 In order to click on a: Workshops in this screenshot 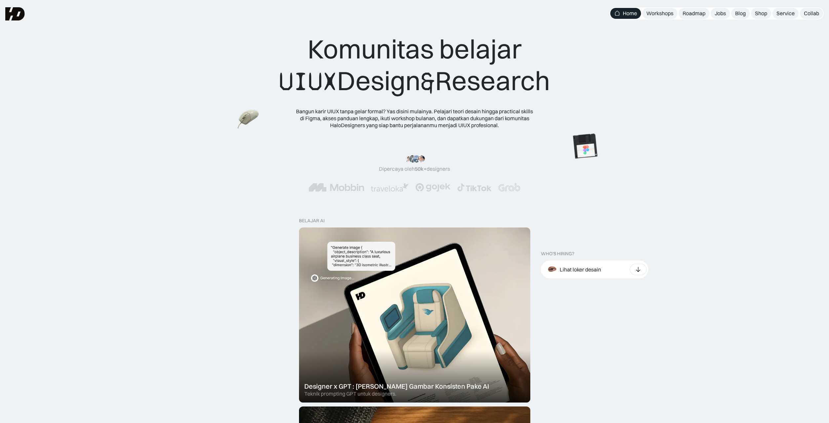, I will do `click(660, 13)`.